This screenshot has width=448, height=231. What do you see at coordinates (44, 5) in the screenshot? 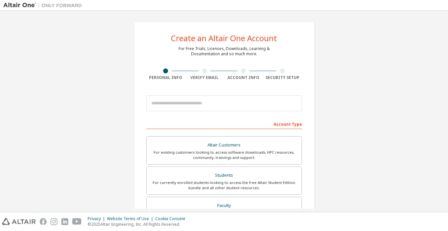
I see `img: Altair One` at bounding box center [44, 5].